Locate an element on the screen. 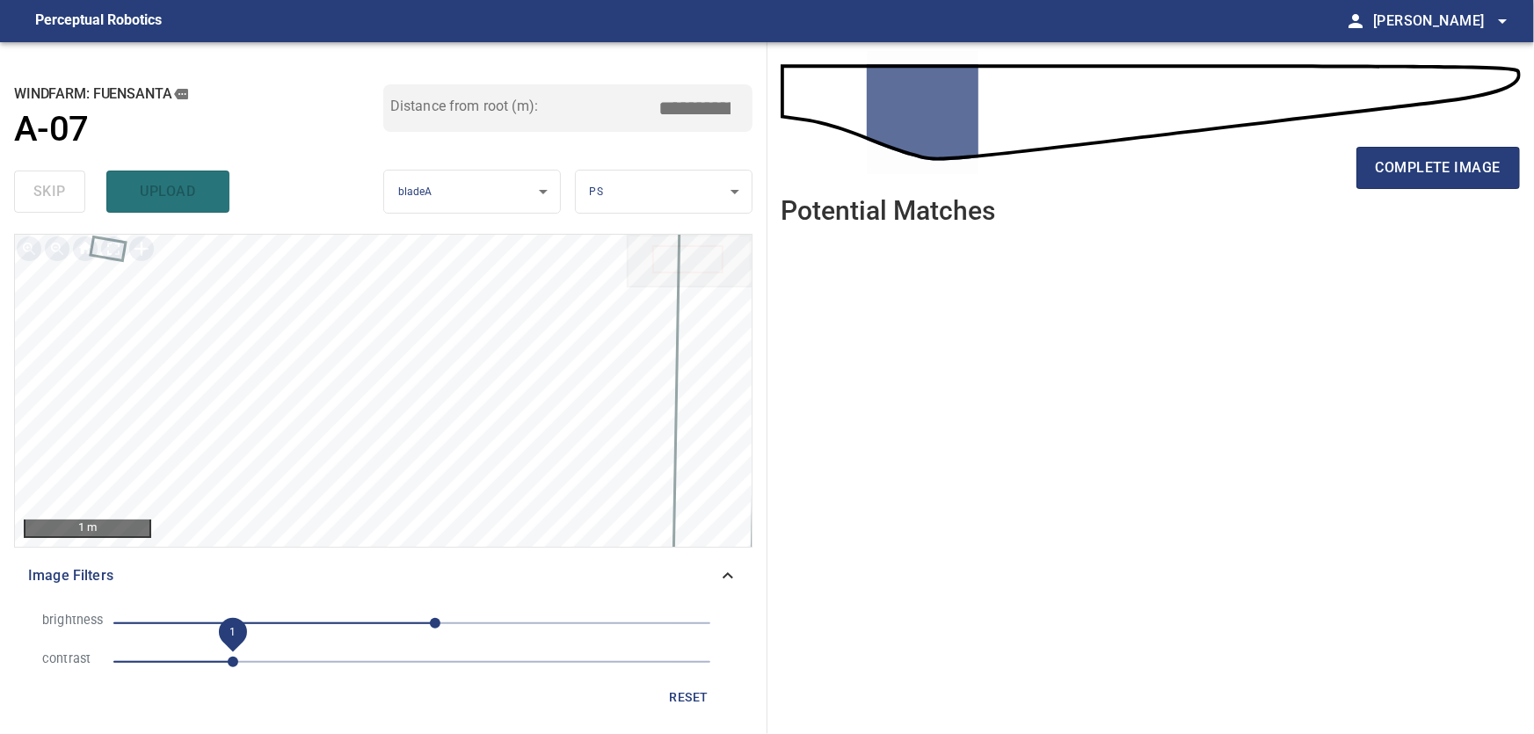  h2: Potential Matches is located at coordinates (889, 210).